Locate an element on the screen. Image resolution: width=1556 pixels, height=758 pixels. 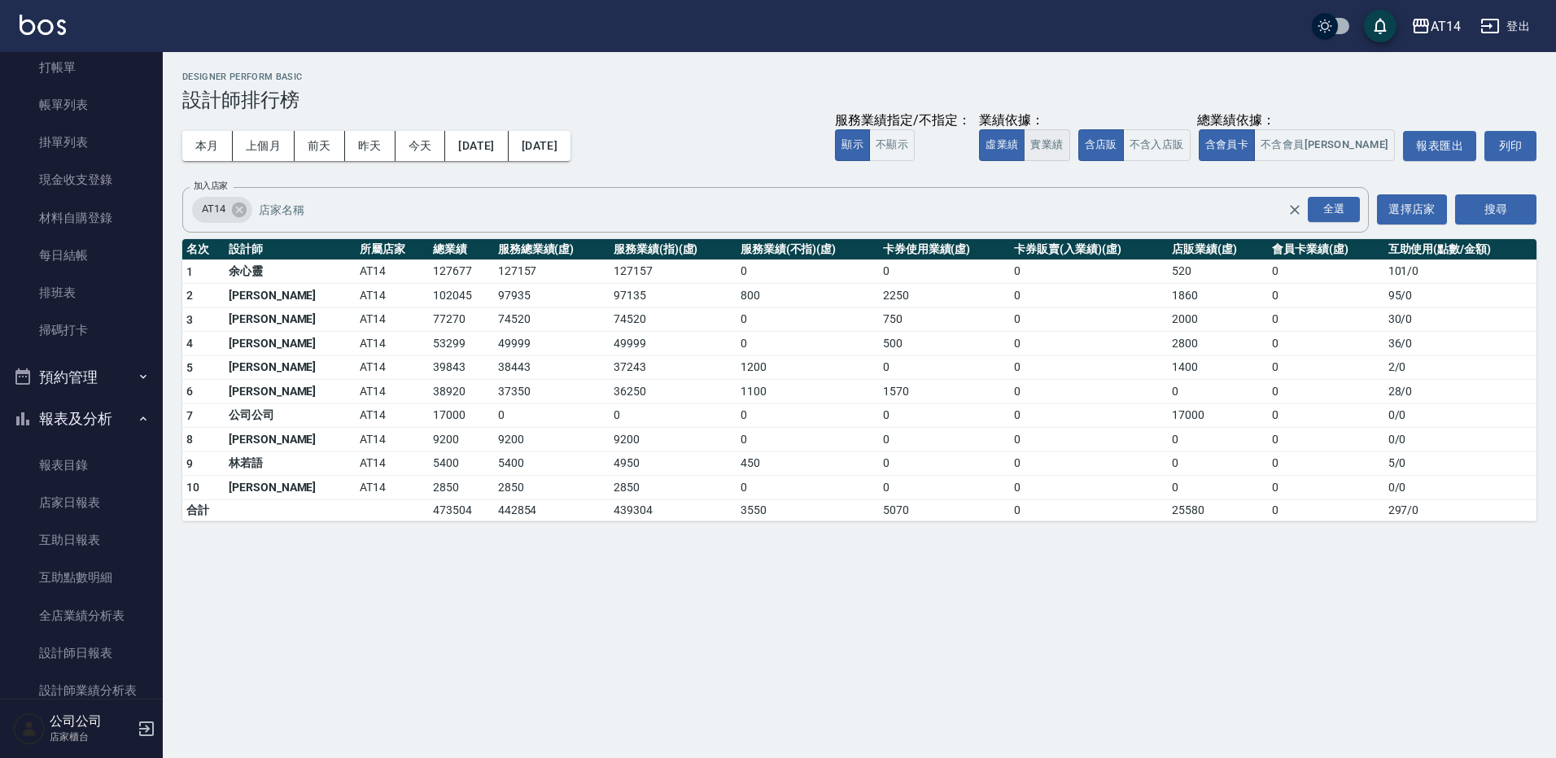
td: 127157 is located at coordinates (673, 272).